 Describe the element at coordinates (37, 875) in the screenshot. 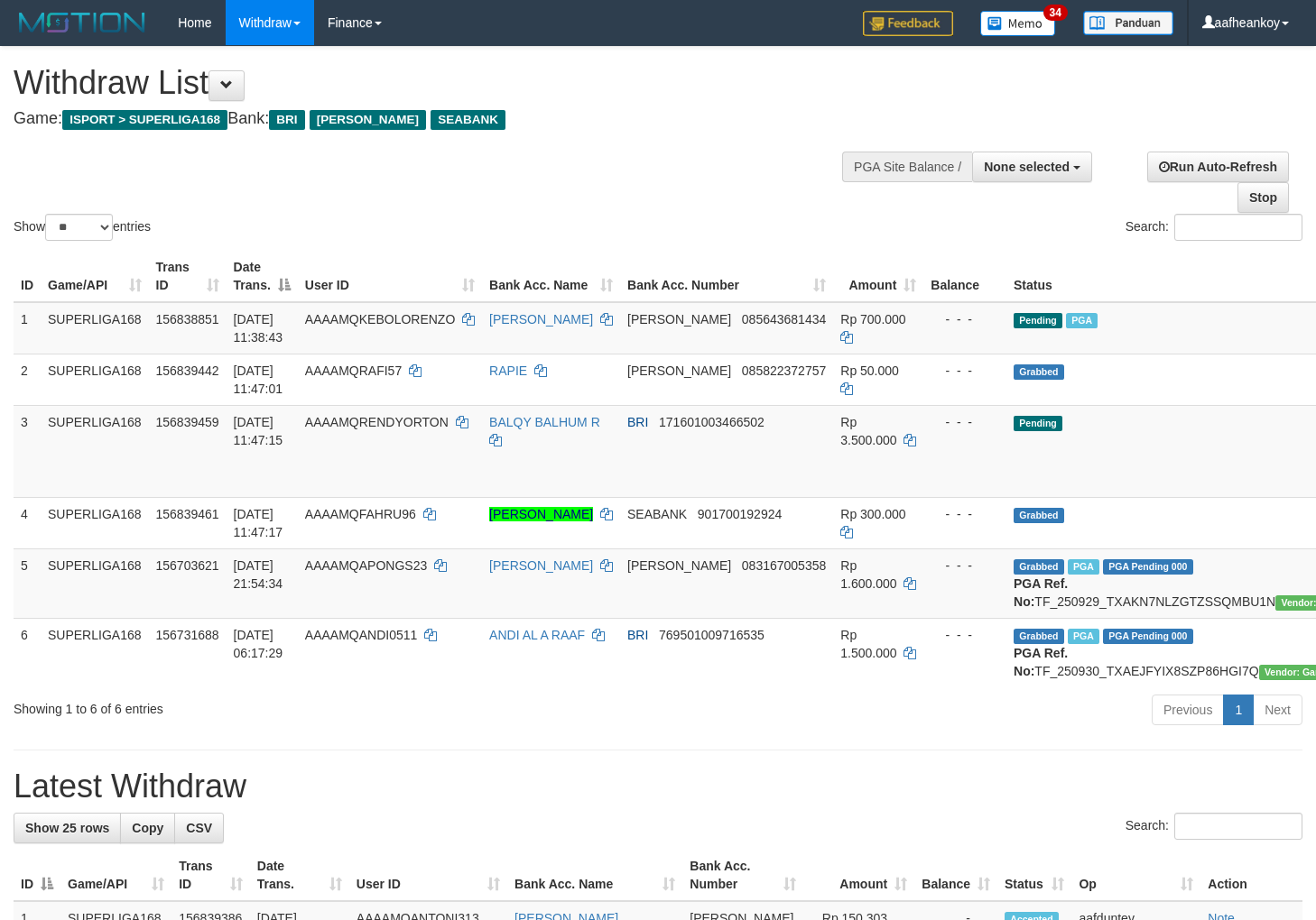

I see `th: ID: activate to sort column descending` at that location.